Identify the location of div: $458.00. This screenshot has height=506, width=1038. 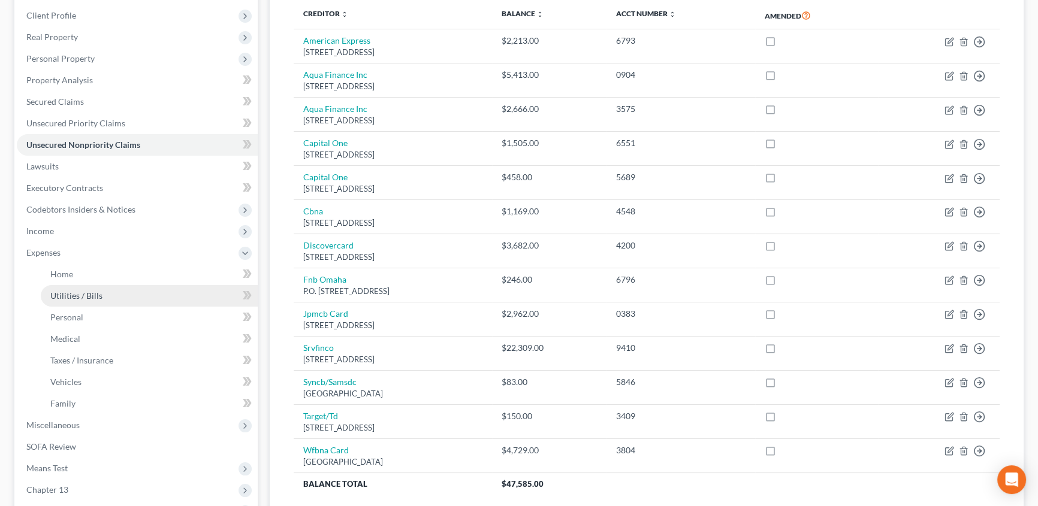
(549, 177).